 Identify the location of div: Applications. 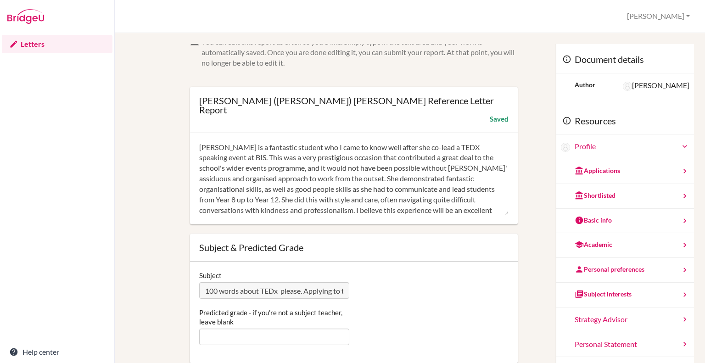
(597, 171).